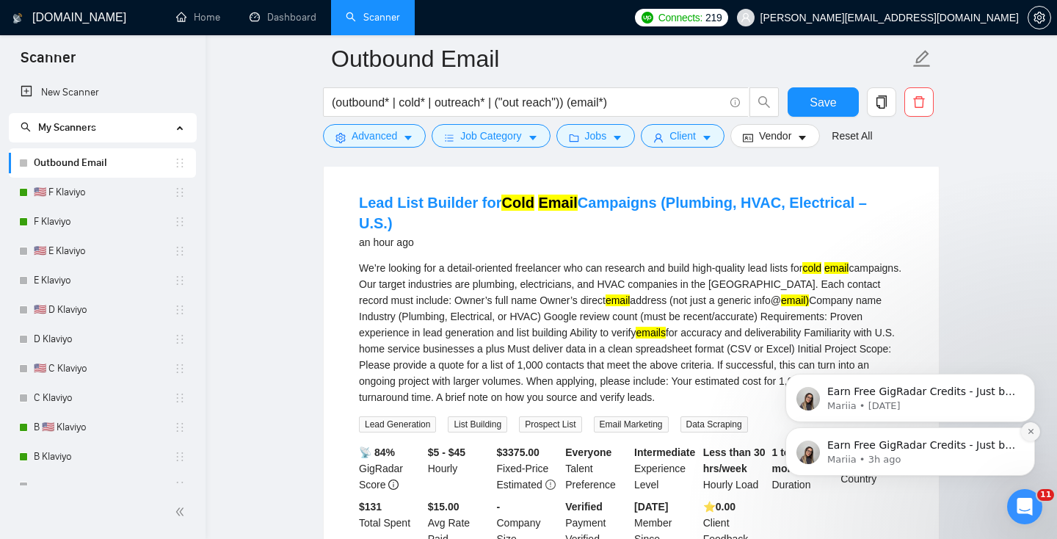  I want to click on b: 📡 84%, so click(377, 452).